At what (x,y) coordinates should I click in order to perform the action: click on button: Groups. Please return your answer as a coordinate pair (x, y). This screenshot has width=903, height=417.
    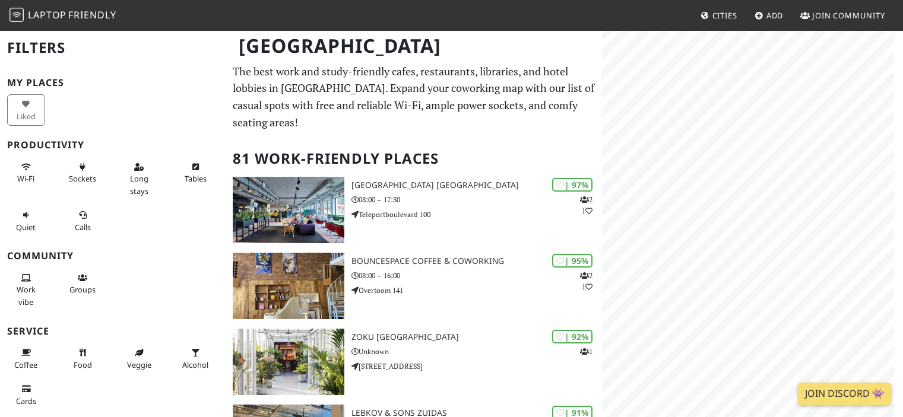
    Looking at the image, I should click on (83, 284).